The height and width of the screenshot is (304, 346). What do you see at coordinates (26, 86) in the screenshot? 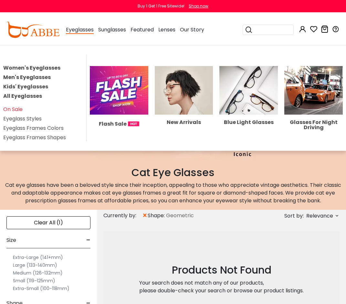
I see `a: Kids' Eyeglasses` at bounding box center [26, 86].